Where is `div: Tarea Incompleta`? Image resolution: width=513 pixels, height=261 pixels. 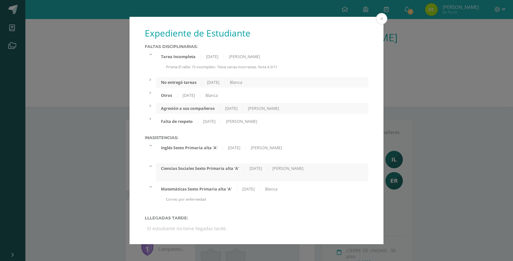
div: Tarea Incompleta is located at coordinates (178, 56).